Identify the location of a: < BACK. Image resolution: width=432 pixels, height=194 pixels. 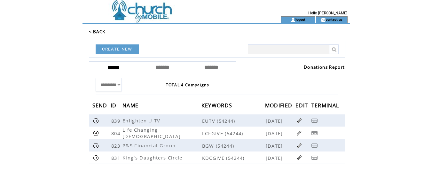
(97, 32).